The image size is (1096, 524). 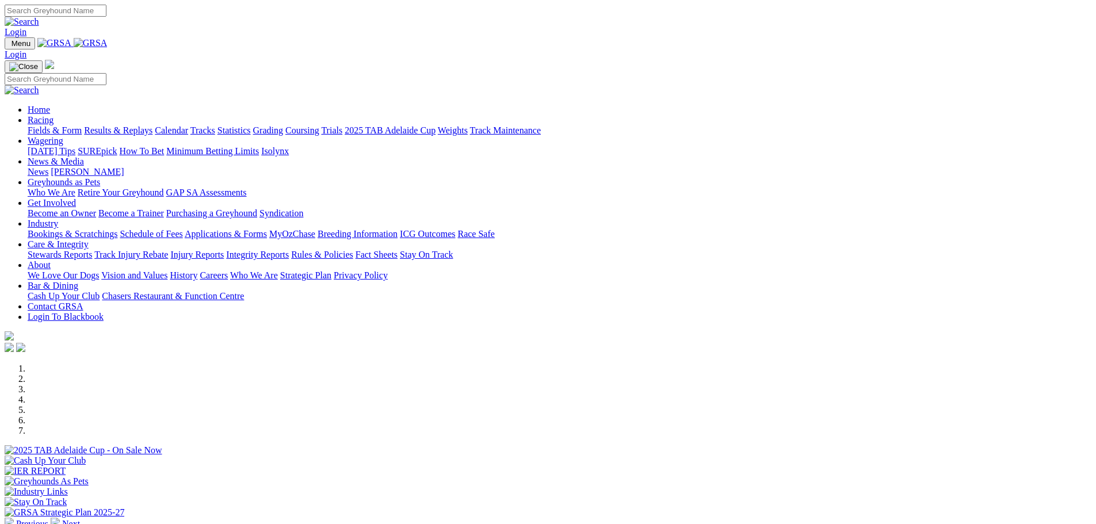 I want to click on a: Trials, so click(x=331, y=130).